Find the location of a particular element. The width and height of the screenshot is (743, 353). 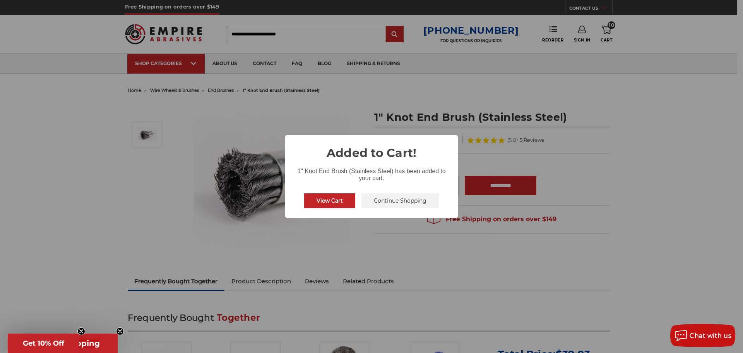

h2: Added to Cart! is located at coordinates (372, 148).